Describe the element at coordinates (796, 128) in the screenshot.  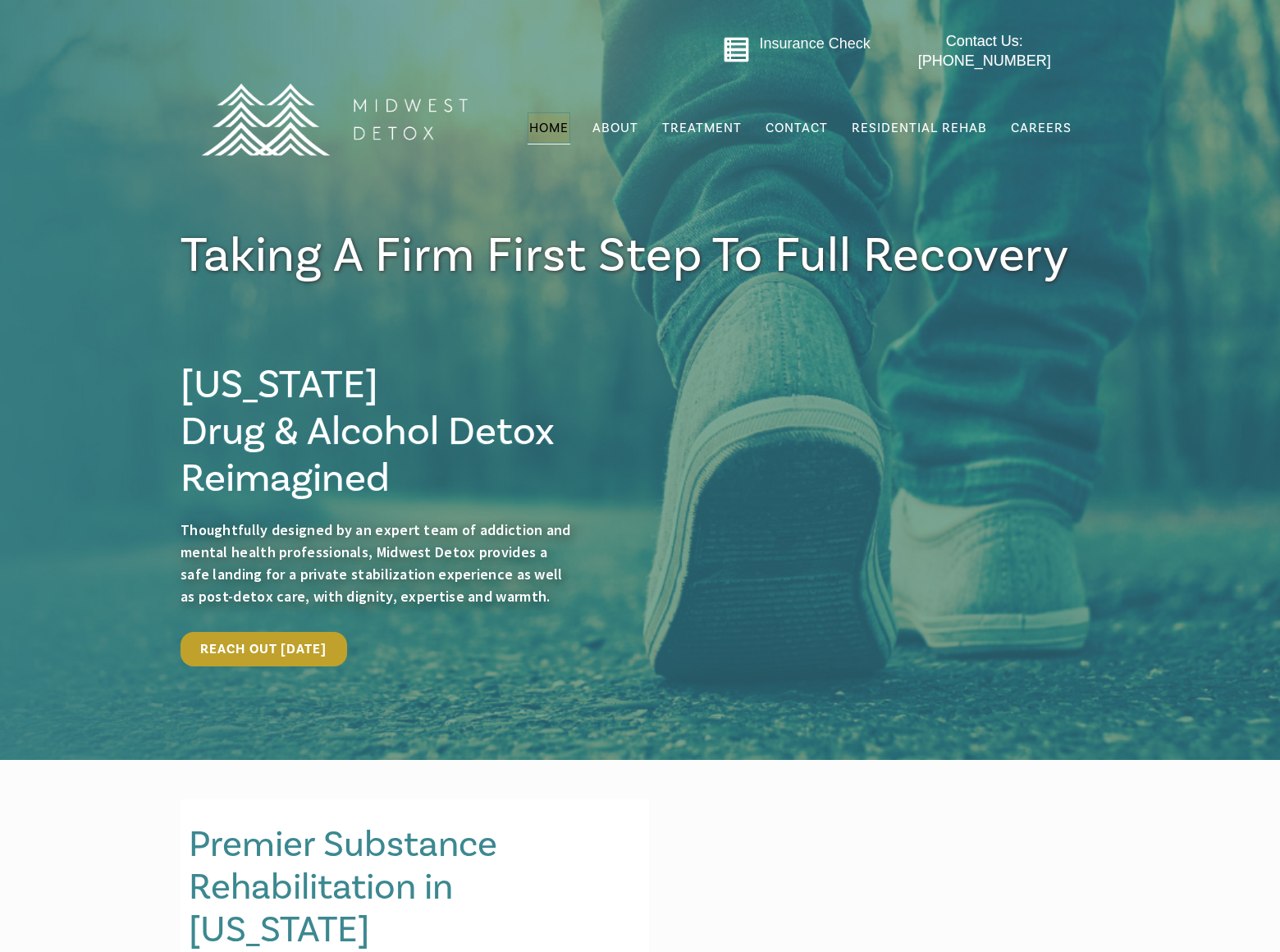
I see `span: Contact` at that location.